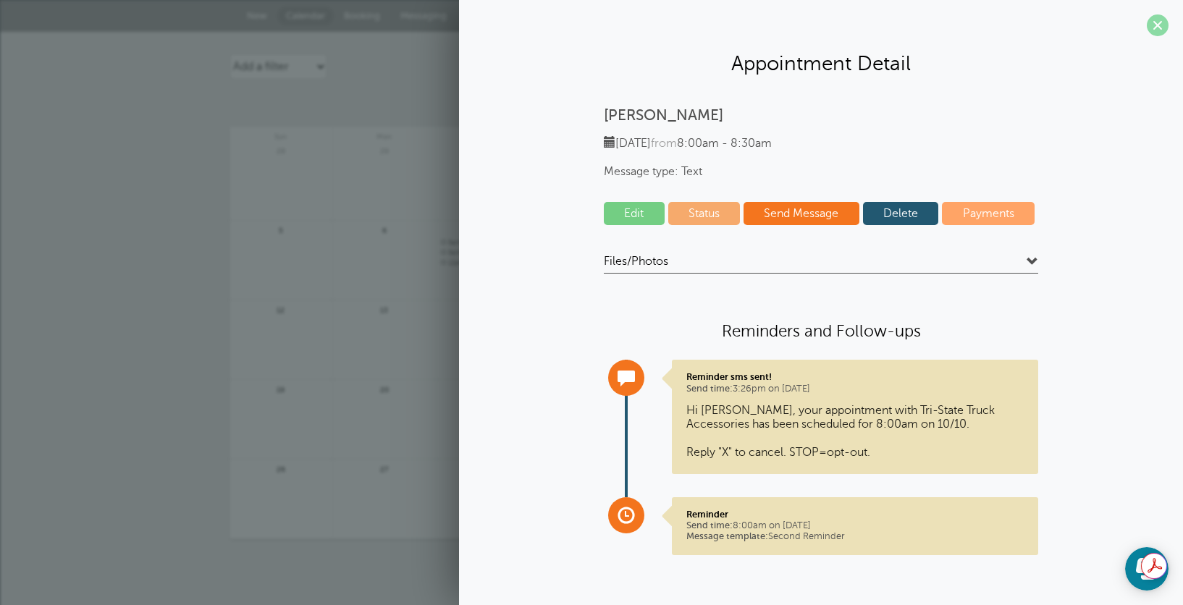 The width and height of the screenshot is (1183, 605). Describe the element at coordinates (988, 214) in the screenshot. I see `a: Payments` at that location.